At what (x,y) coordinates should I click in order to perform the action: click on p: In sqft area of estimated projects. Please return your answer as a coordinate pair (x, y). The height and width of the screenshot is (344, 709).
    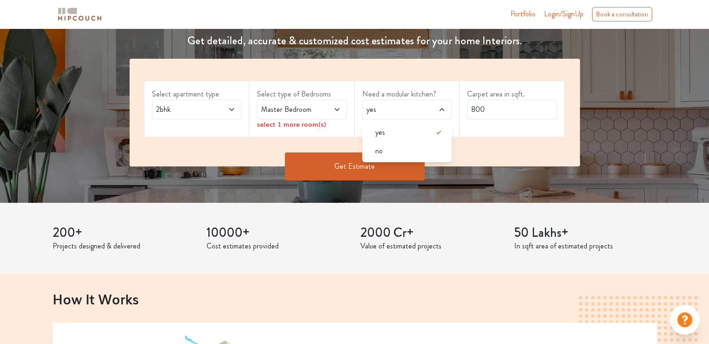
    Looking at the image, I should click on (585, 246).